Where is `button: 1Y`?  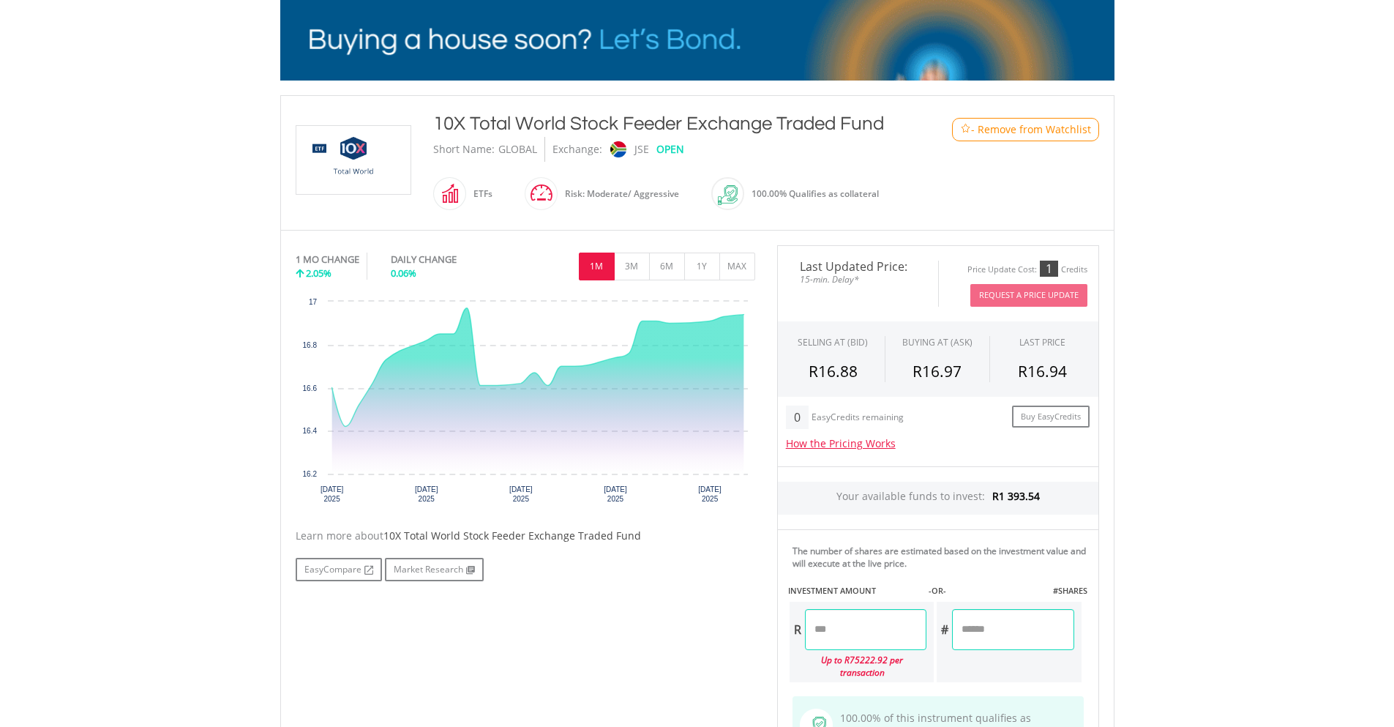
button: 1Y is located at coordinates (702, 266).